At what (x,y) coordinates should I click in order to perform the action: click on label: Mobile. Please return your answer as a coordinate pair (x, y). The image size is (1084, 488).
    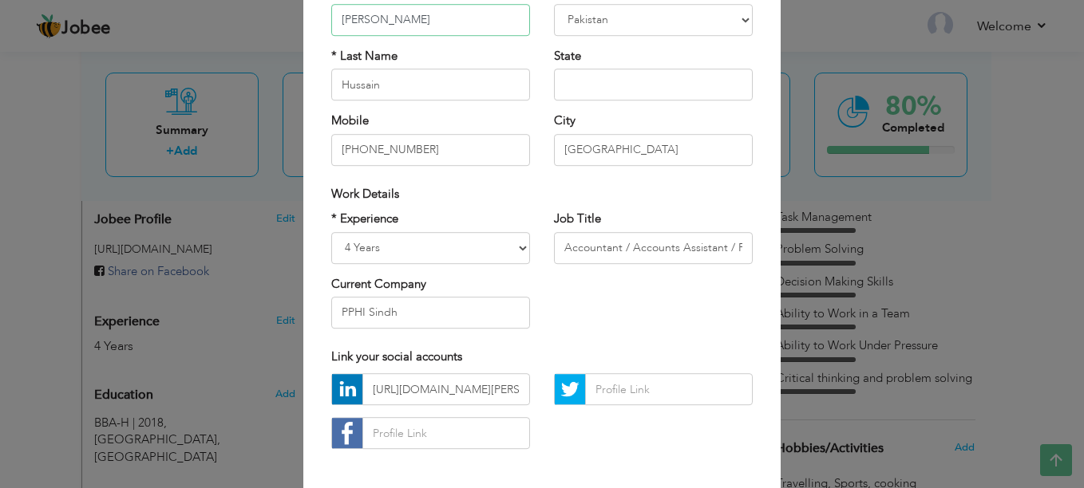
    Looking at the image, I should click on (350, 121).